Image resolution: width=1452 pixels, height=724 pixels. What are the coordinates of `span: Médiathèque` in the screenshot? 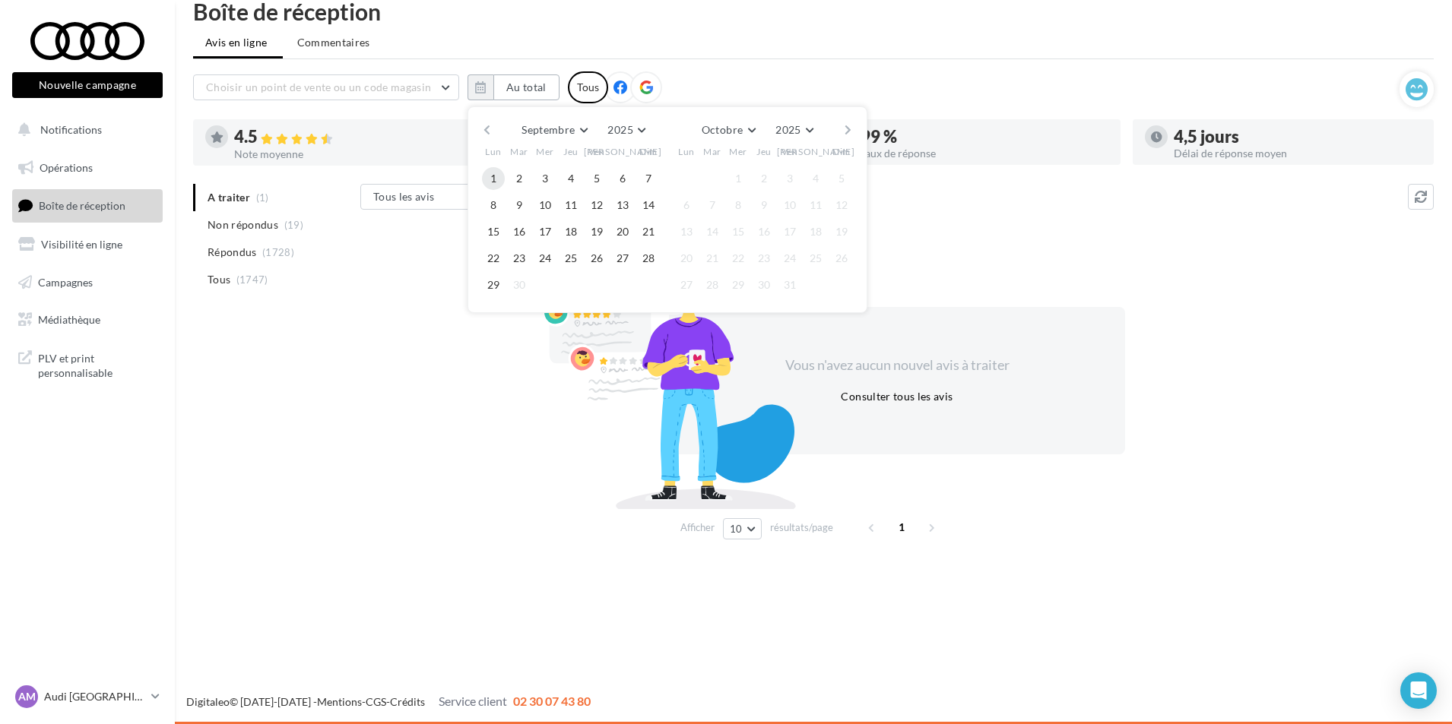 It's located at (69, 319).